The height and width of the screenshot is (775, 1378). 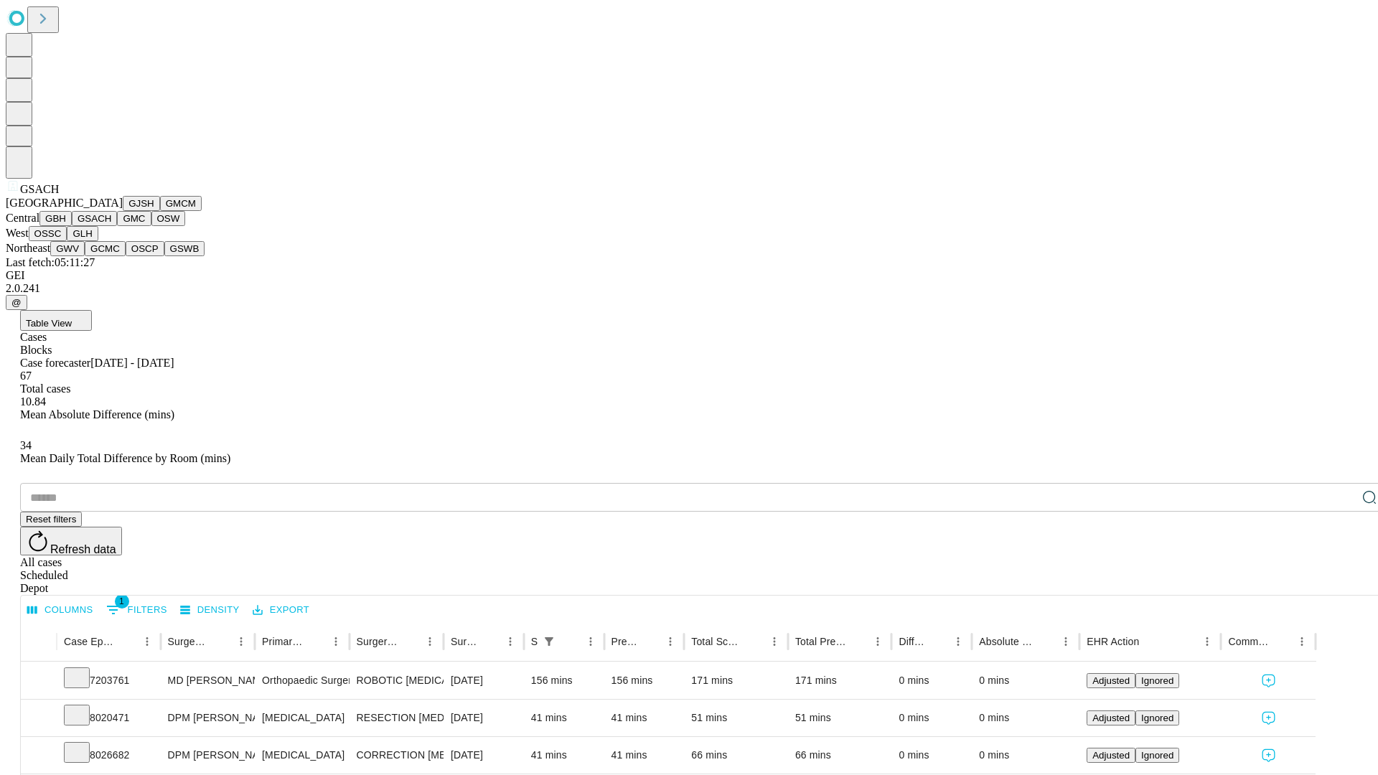 What do you see at coordinates (185, 248) in the screenshot?
I see `button: GSWB` at bounding box center [185, 248].